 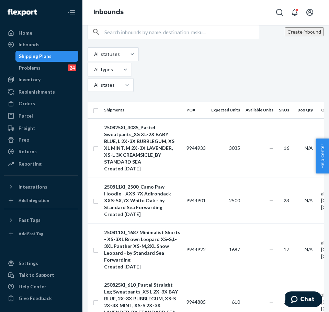 What do you see at coordinates (30, 164) in the screenshot?
I see `div: Reporting` at bounding box center [30, 164].